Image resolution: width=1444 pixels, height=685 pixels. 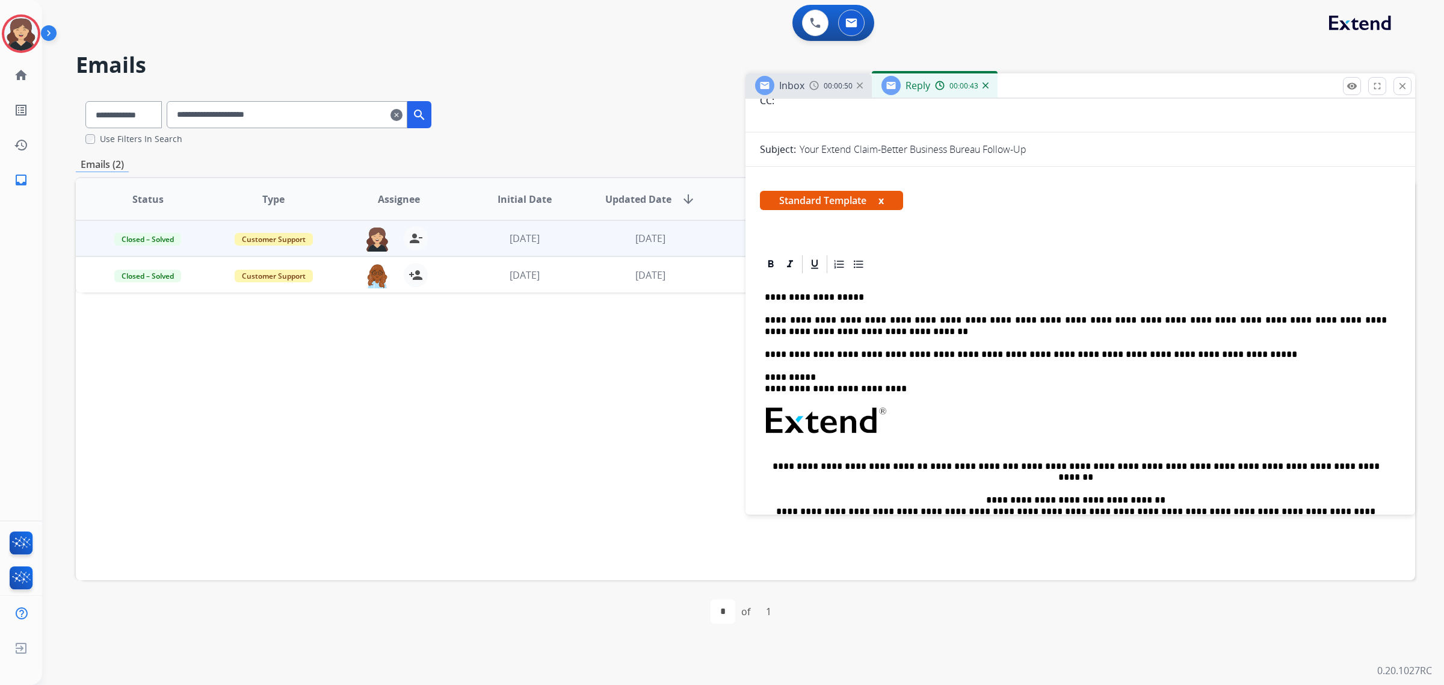 What do you see at coordinates (964, 86) in the screenshot?
I see `span: 00:00:43` at bounding box center [964, 86].